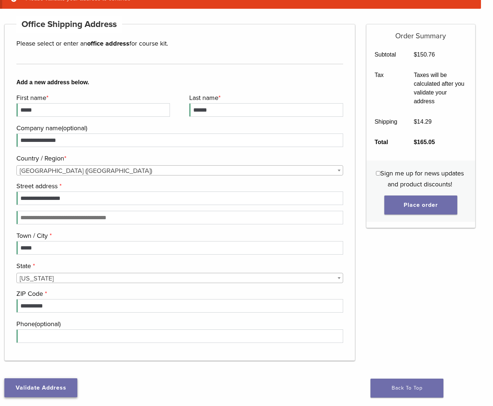 The image size is (493, 406). What do you see at coordinates (424, 142) in the screenshot?
I see `bdi: 165.05` at bounding box center [424, 142].